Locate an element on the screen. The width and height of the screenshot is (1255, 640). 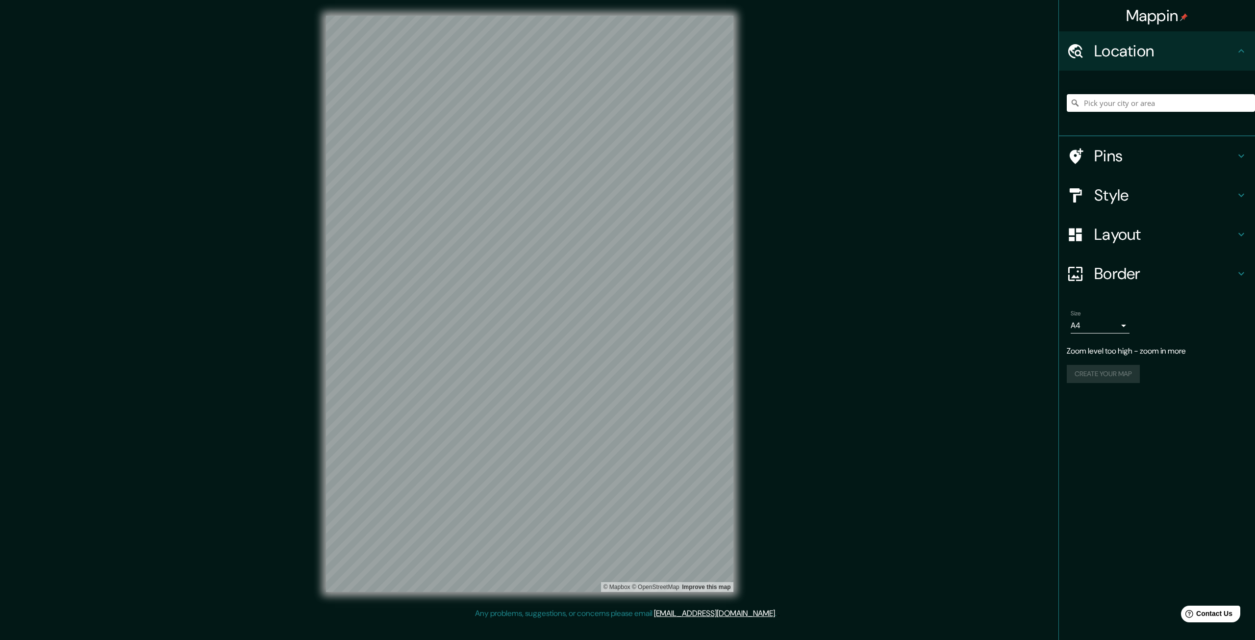
span: Contact Us is located at coordinates (47, 12).